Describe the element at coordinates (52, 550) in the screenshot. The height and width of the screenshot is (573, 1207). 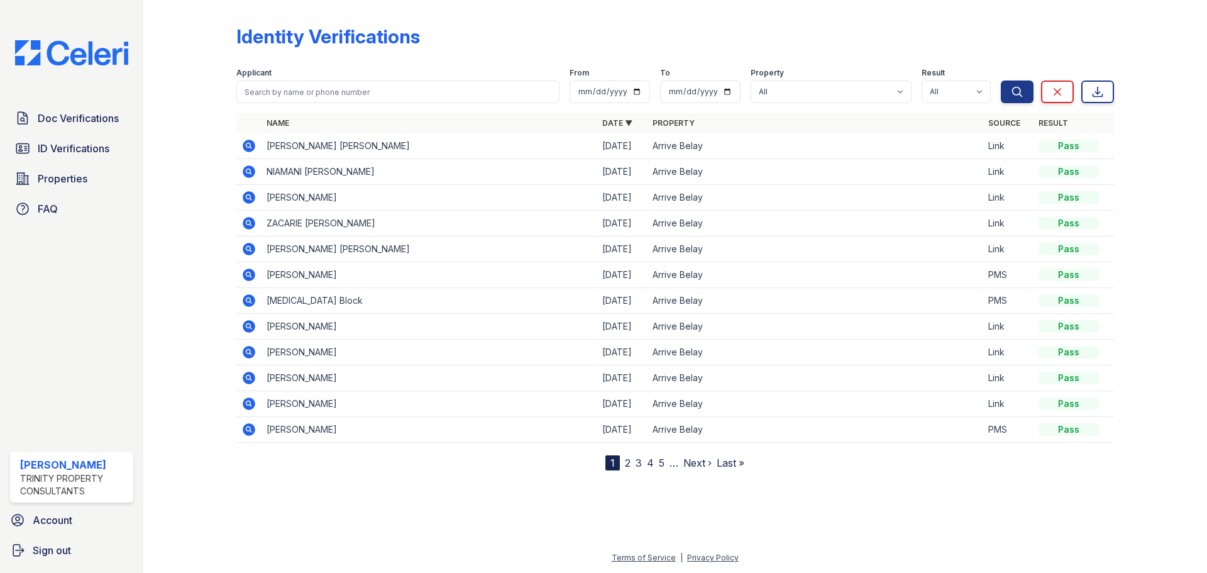
I see `span: Sign out` at that location.